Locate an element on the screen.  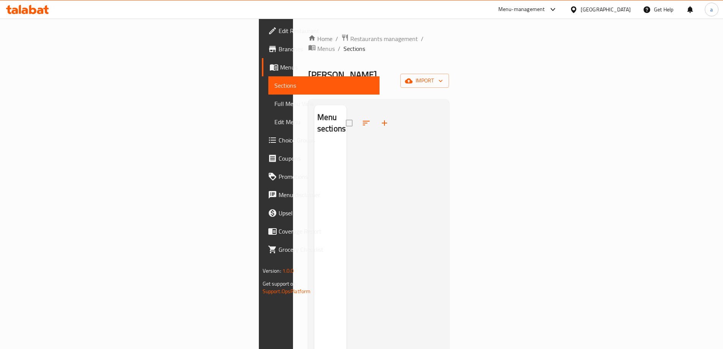
span: Promotions is located at coordinates (326, 177).